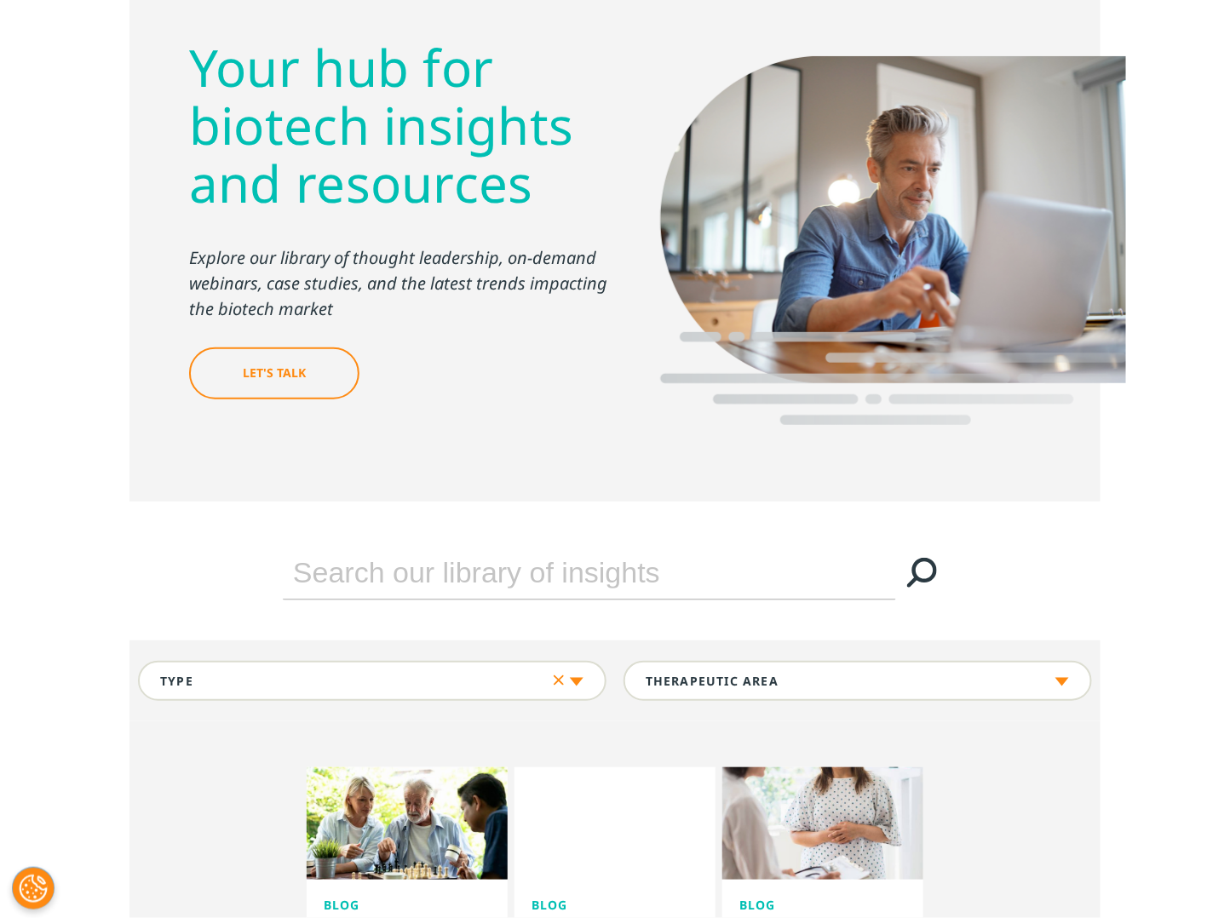  What do you see at coordinates (574, 573) in the screenshot?
I see `input: Search` at bounding box center [574, 573].